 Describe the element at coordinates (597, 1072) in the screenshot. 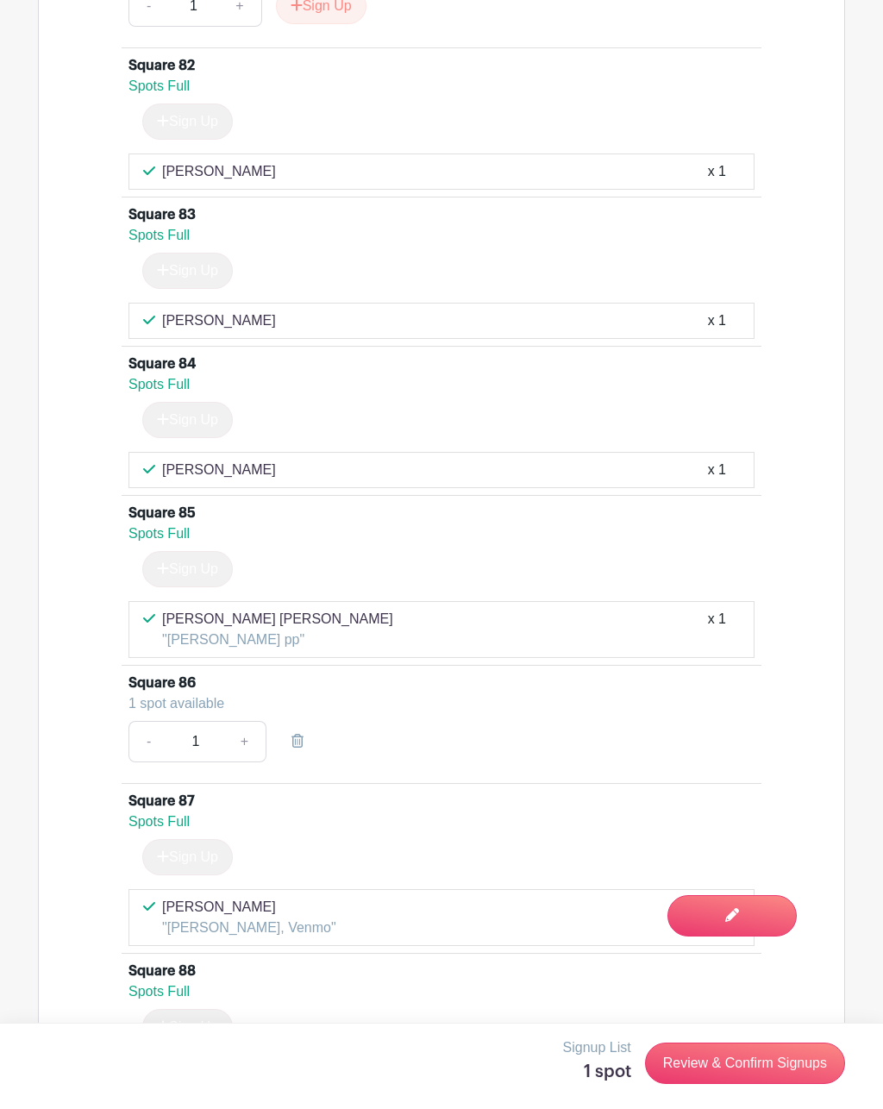

I see `h5: 1 spot` at that location.